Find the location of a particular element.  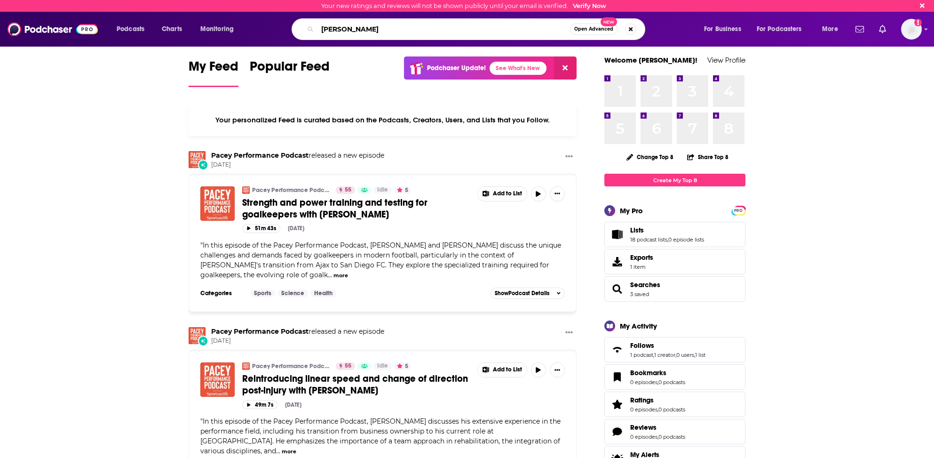

a: My Feed is located at coordinates (214, 72).